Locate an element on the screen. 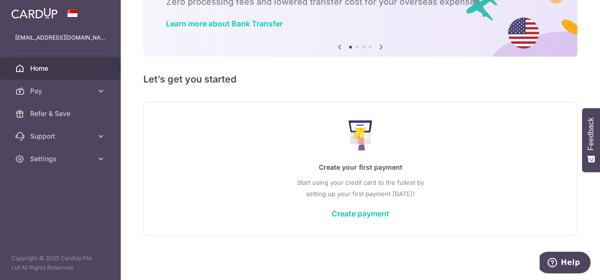 The width and height of the screenshot is (600, 280). button: Feedback - Show survey is located at coordinates (591, 140).